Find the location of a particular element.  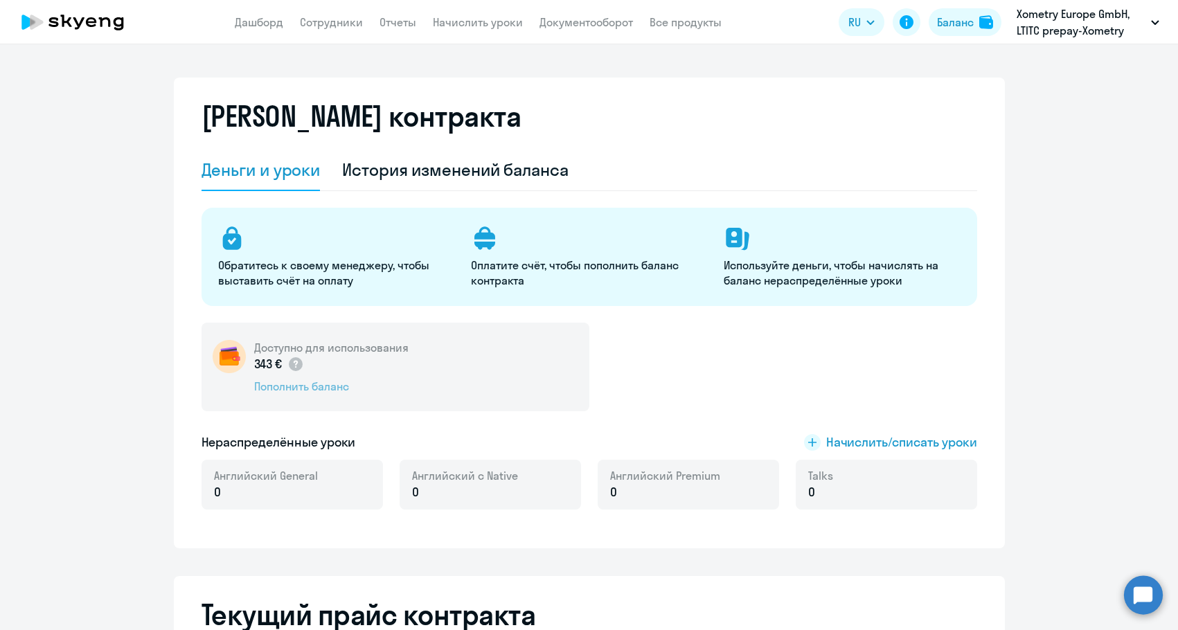

span: Английский Premium is located at coordinates (665, 476).